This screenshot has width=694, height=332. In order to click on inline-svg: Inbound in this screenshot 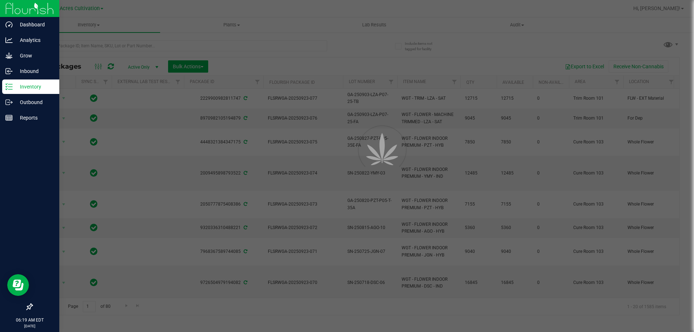, I will do `click(9, 71)`.